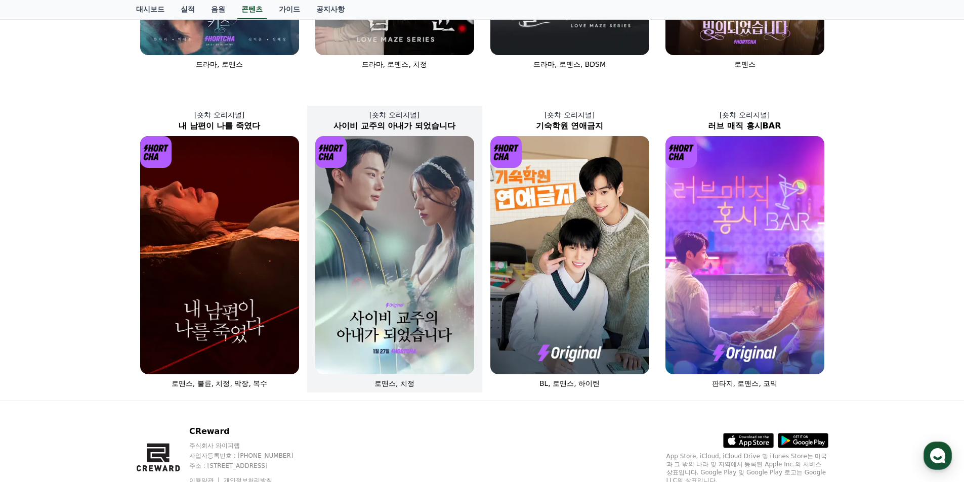 This screenshot has width=964, height=482. I want to click on a: 설정, so click(162, 333).